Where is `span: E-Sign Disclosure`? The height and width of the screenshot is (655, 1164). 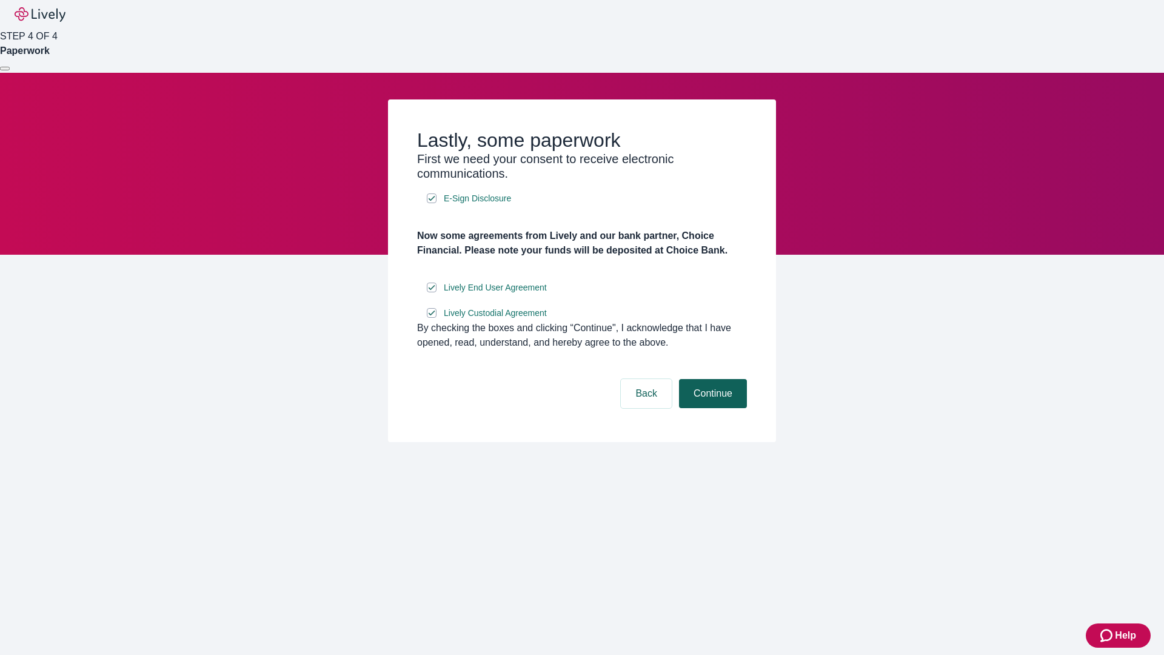 span: E-Sign Disclosure is located at coordinates (477, 198).